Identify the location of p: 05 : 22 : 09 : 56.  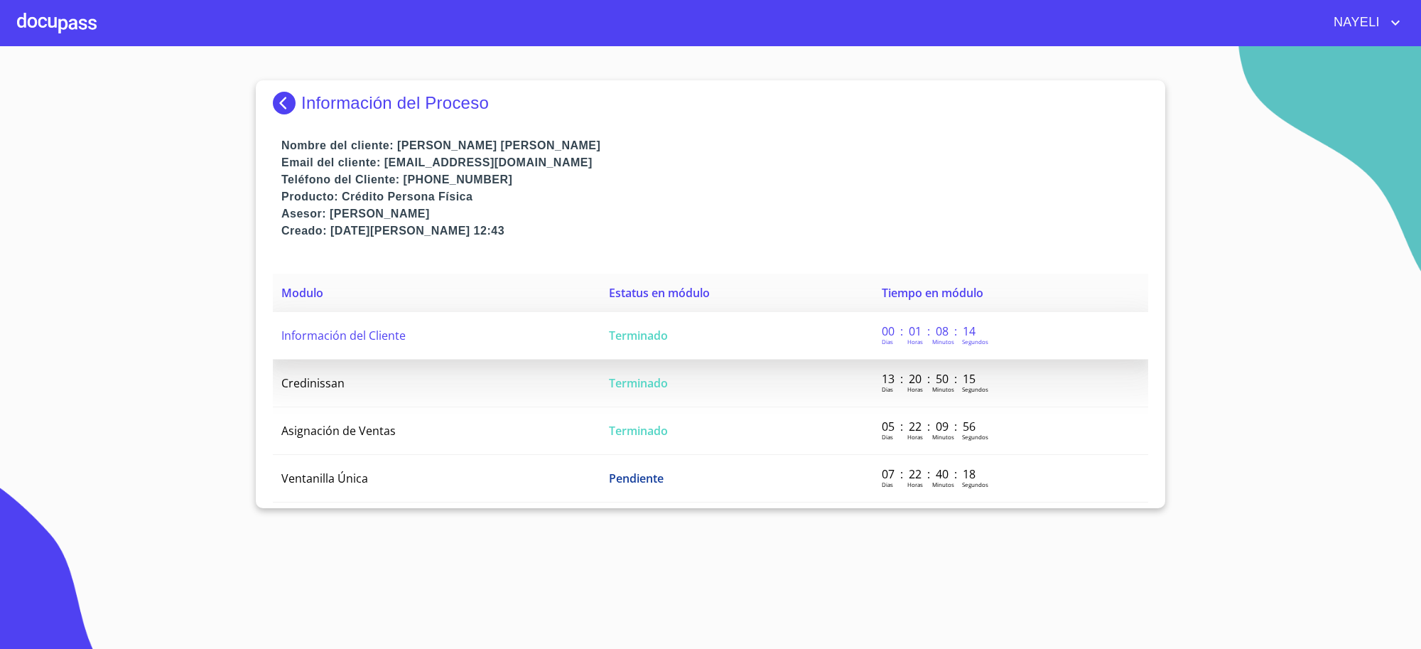
(929, 426).